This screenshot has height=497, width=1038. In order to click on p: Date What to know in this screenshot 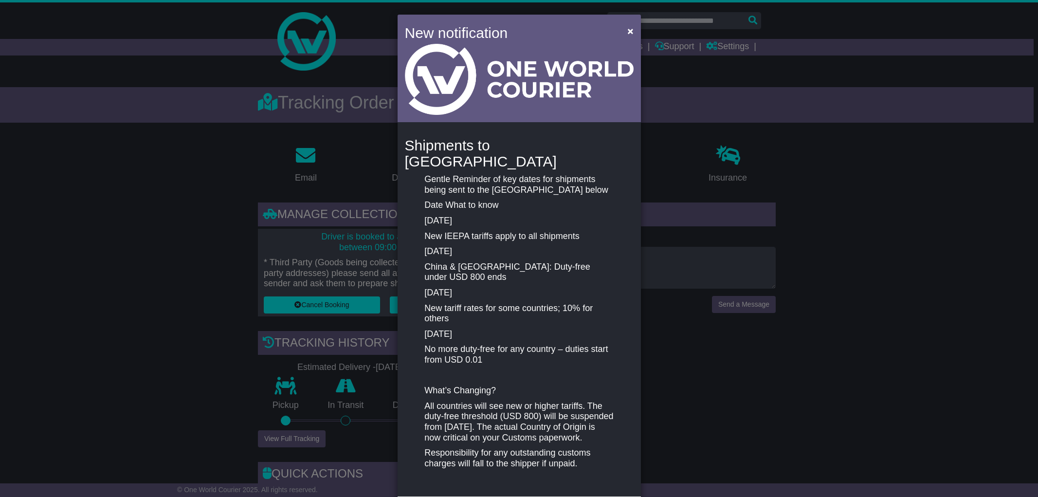, I will do `click(519, 205)`.